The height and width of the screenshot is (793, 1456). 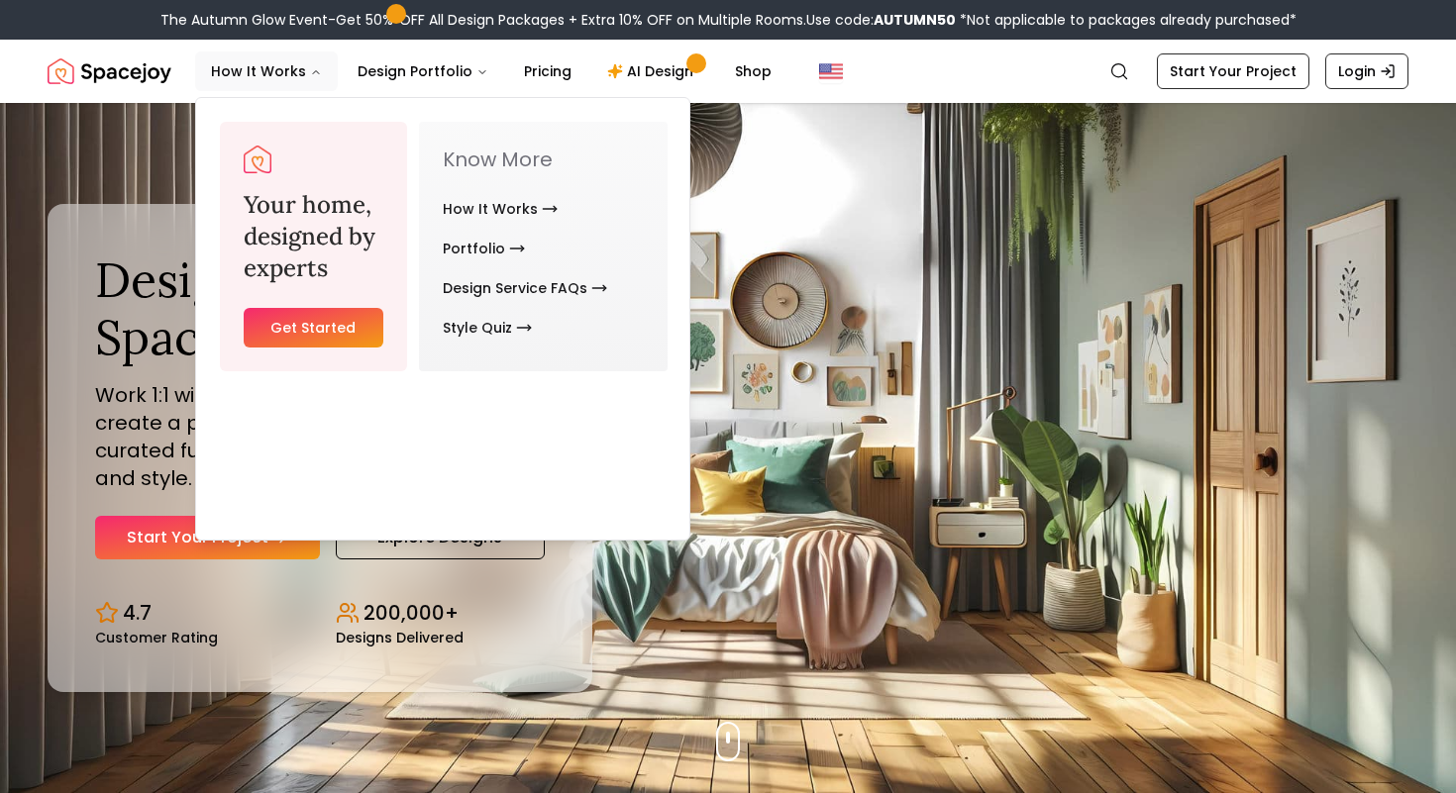 What do you see at coordinates (1126, 20) in the screenshot?
I see `span: *Not applicable to packages already purchased*` at bounding box center [1126, 20].